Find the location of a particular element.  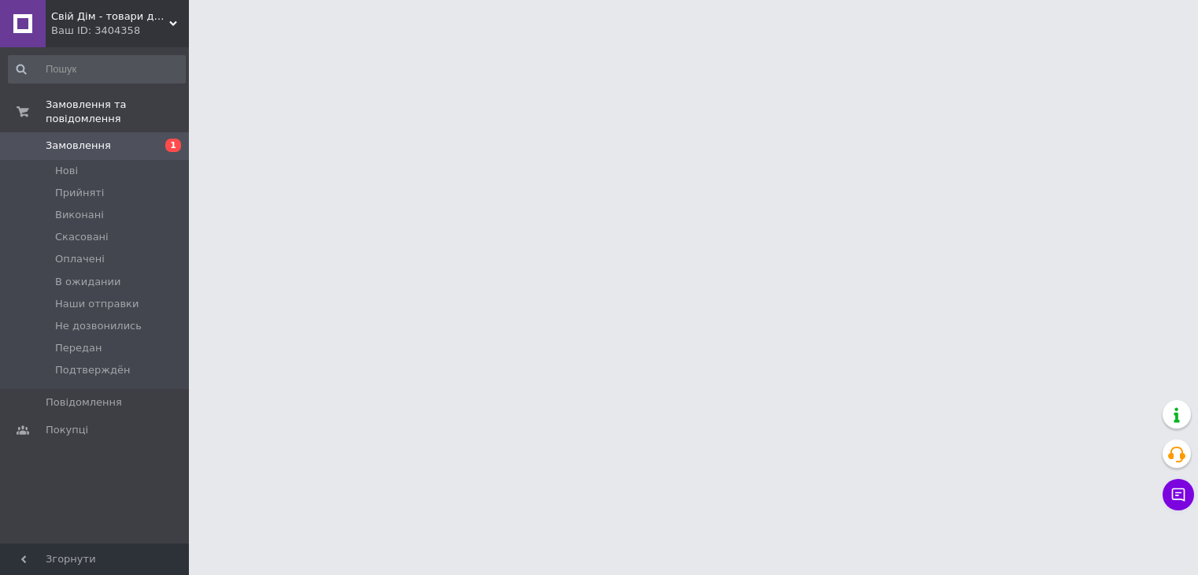

span: Оплачені is located at coordinates (80, 259).